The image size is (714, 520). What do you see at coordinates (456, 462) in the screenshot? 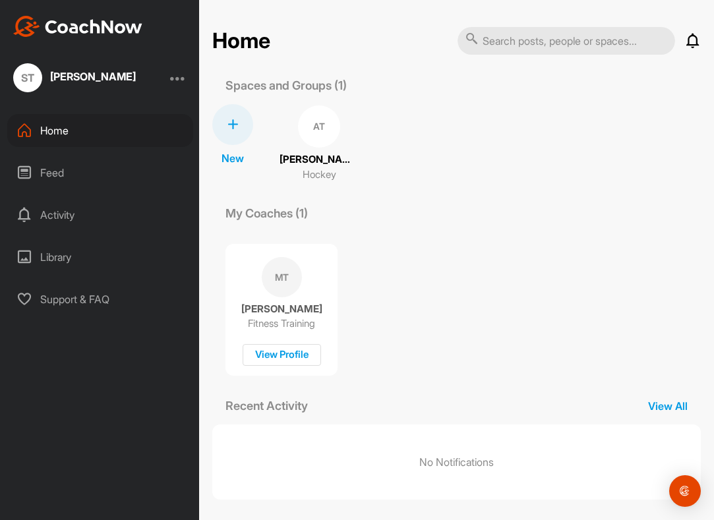
I see `p: No Notifications` at bounding box center [456, 462].